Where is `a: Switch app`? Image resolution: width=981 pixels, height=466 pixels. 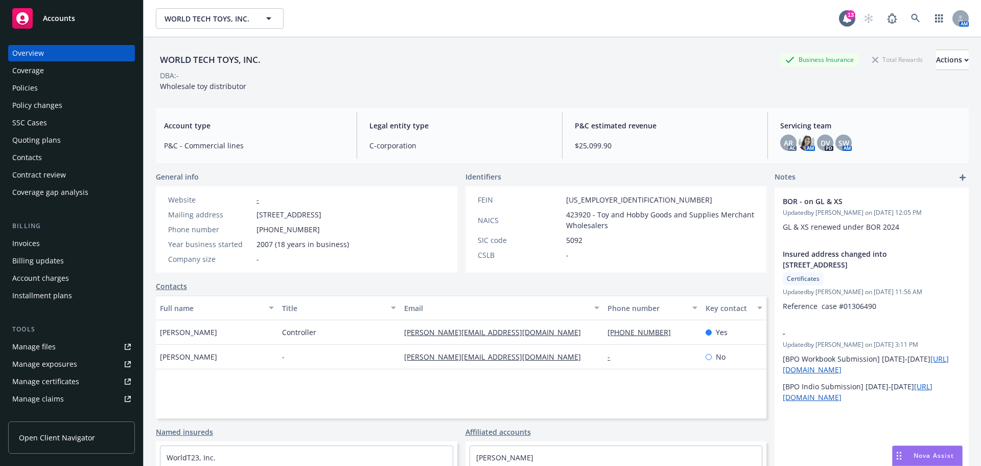 a: Switch app is located at coordinates (939, 18).